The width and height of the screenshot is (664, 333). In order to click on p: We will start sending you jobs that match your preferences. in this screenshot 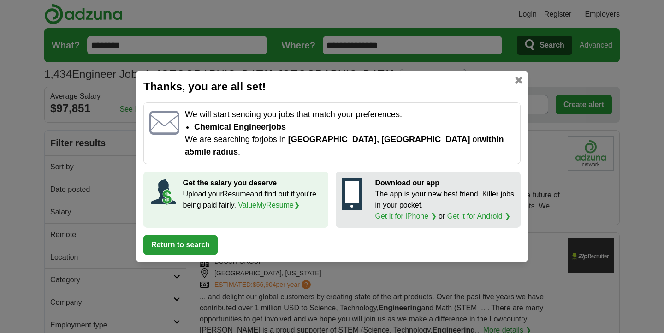, I will do `click(349, 114)`.